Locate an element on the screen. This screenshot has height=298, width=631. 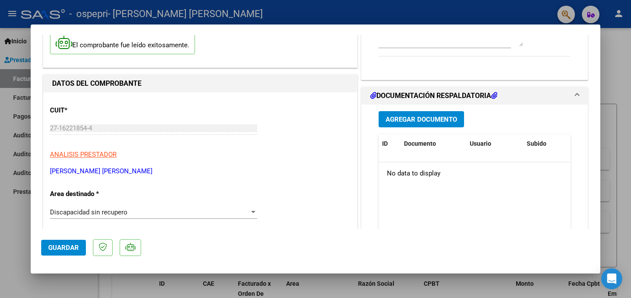
span: ID is located at coordinates (385, 144).